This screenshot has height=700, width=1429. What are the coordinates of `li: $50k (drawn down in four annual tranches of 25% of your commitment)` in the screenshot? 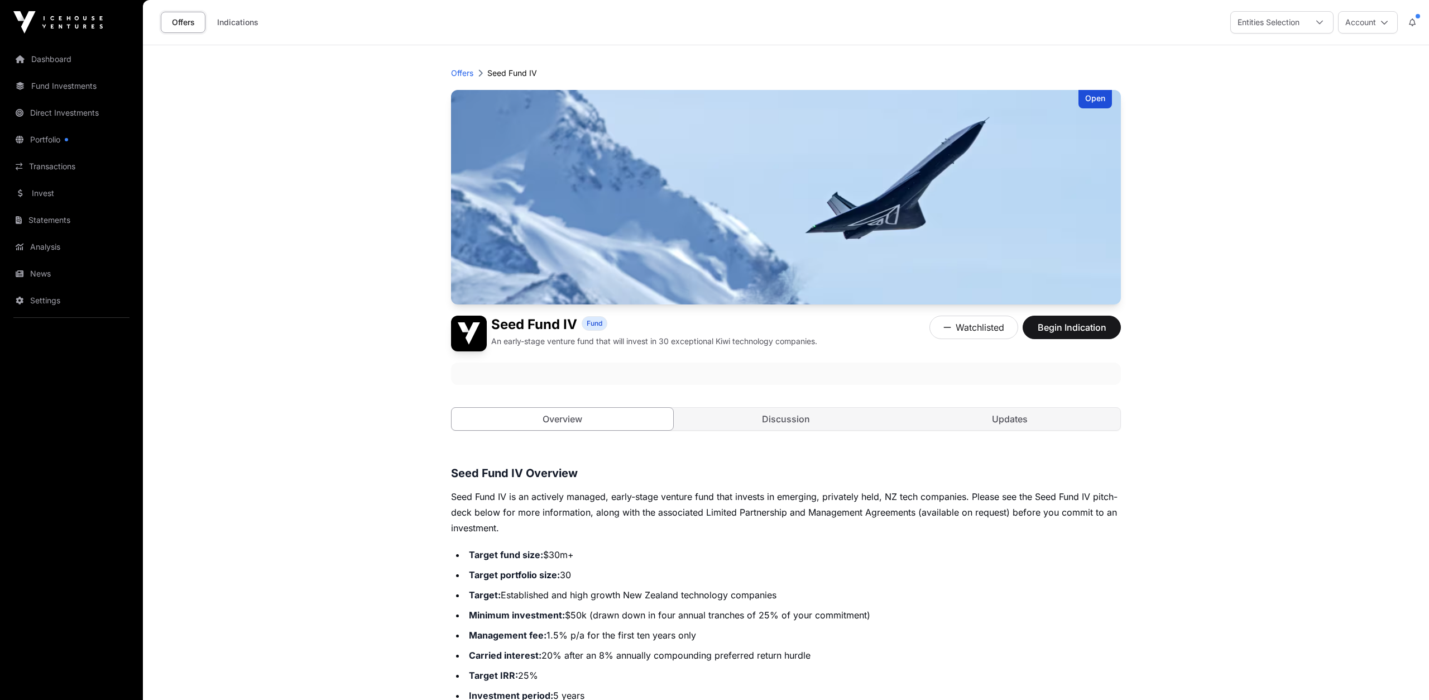 It's located at (793, 615).